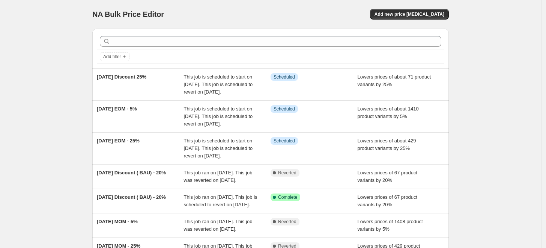  Describe the element at coordinates (390, 225) in the screenshot. I see `span: Lowers prices of 1408 product variants by 5%` at that location.